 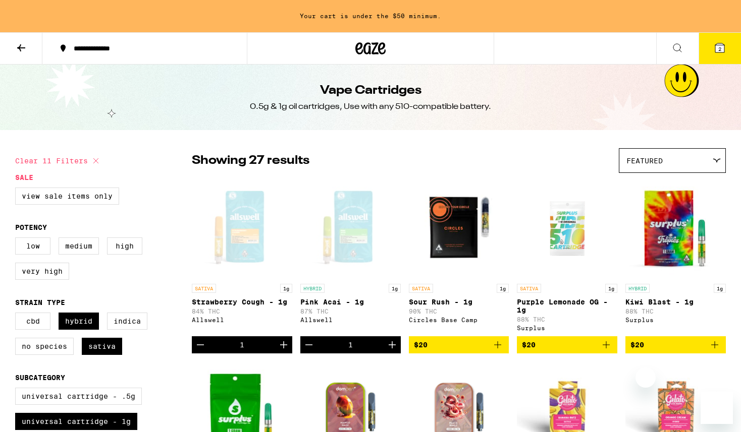 What do you see at coordinates (79, 321) in the screenshot?
I see `label: Hybrid` at bounding box center [79, 321].